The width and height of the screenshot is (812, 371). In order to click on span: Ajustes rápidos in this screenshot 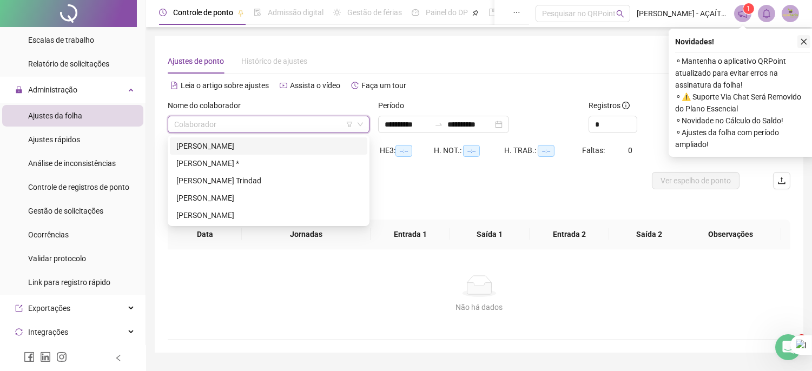, I will do `click(54, 140)`.